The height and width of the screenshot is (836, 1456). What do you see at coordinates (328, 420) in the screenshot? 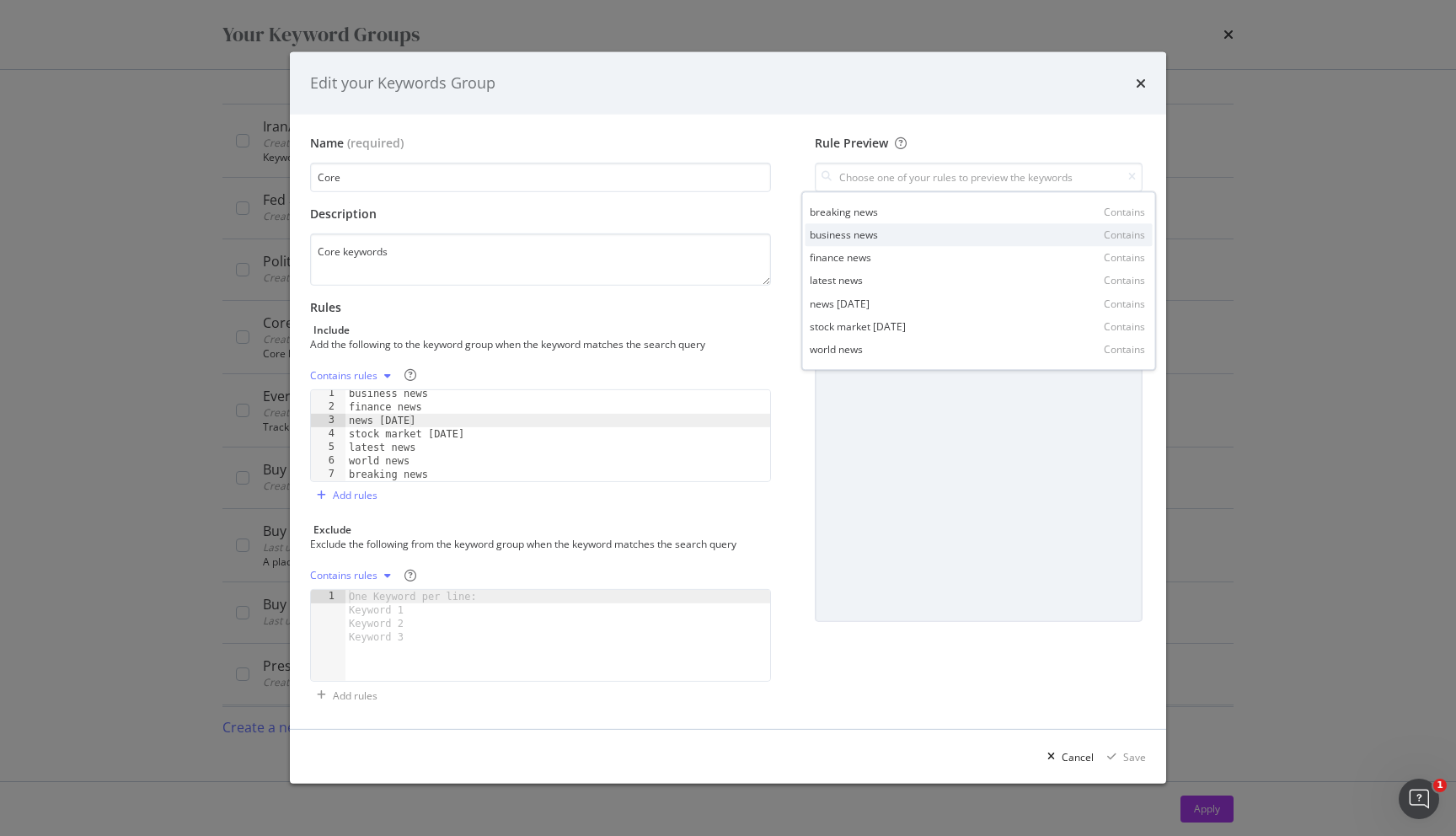
I see `div: 3` at bounding box center [328, 420].